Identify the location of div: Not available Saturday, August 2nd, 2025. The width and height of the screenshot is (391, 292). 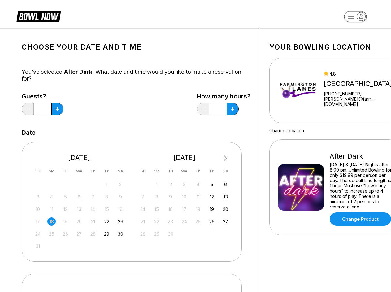
(120, 184).